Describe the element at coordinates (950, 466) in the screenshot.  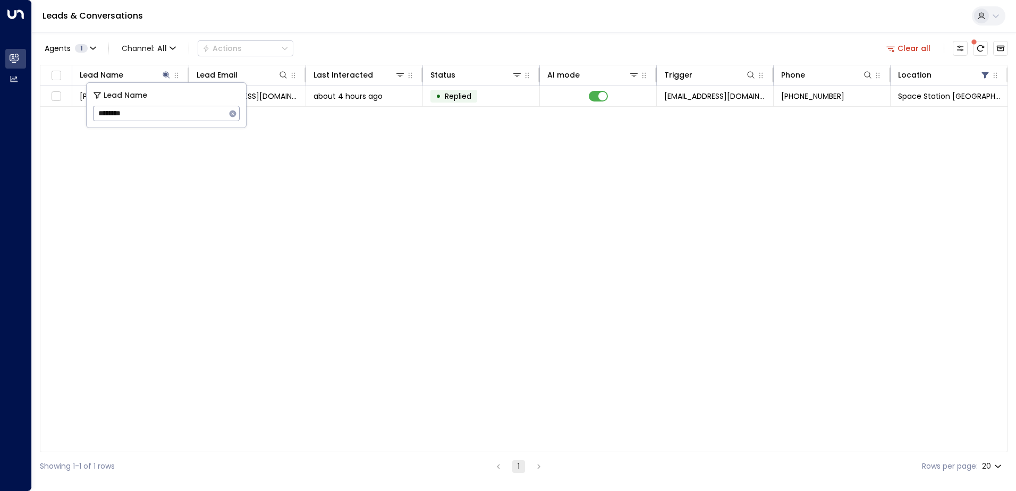
I see `label: Rows per page:` at that location.